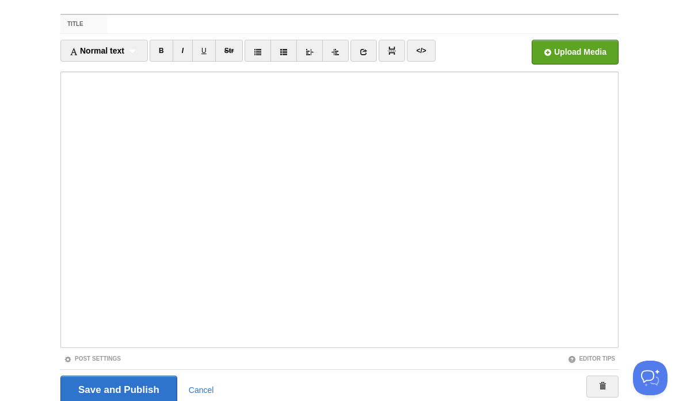 Image resolution: width=679 pixels, height=401 pixels. Describe the element at coordinates (392, 51) in the screenshot. I see `img: pagebreak-icon.png` at that location.